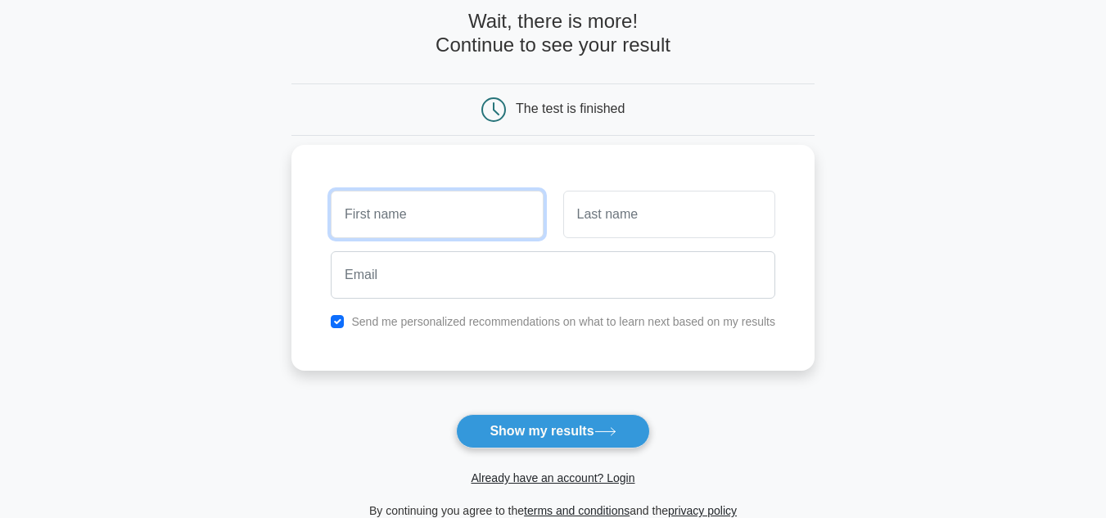  I want to click on a: privacy policy, so click(702, 511).